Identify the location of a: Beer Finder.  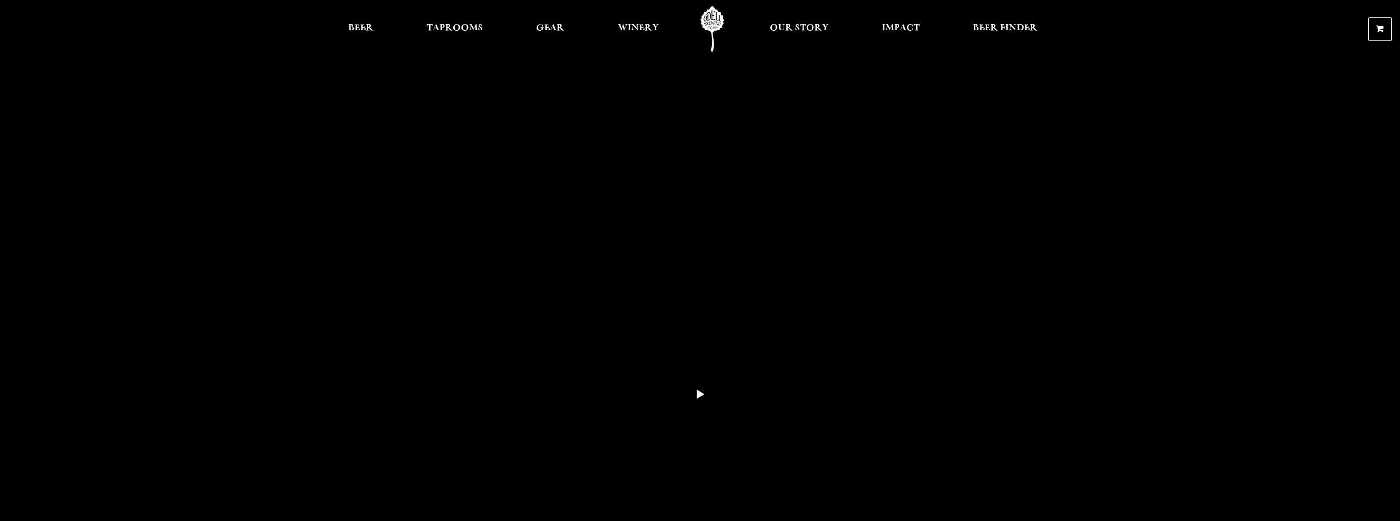
(1005, 29).